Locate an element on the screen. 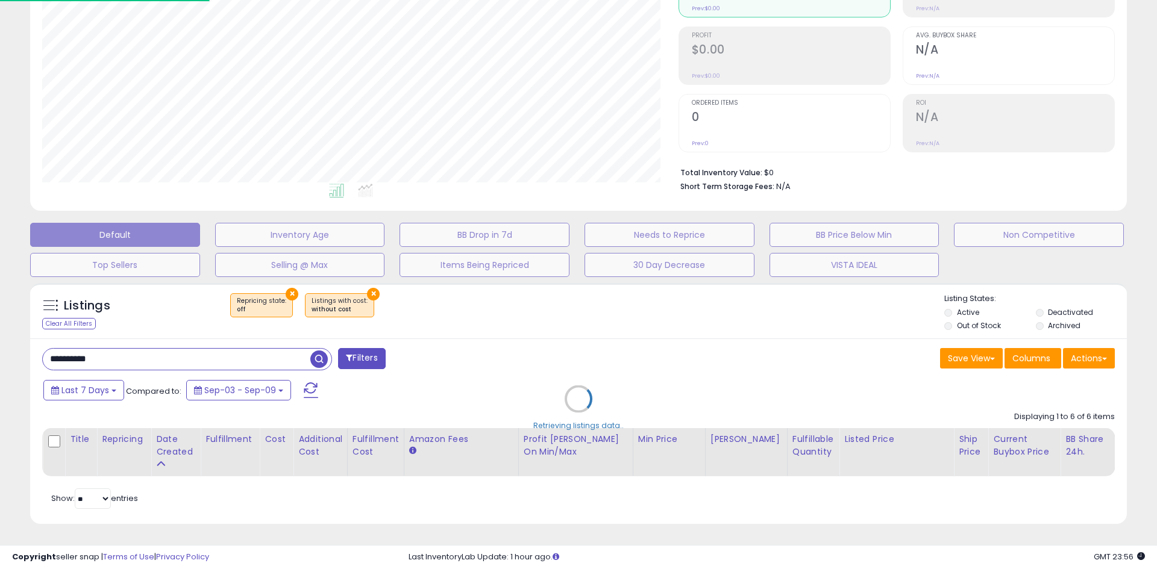 The image size is (1157, 569). strong: Copyright is located at coordinates (34, 557).